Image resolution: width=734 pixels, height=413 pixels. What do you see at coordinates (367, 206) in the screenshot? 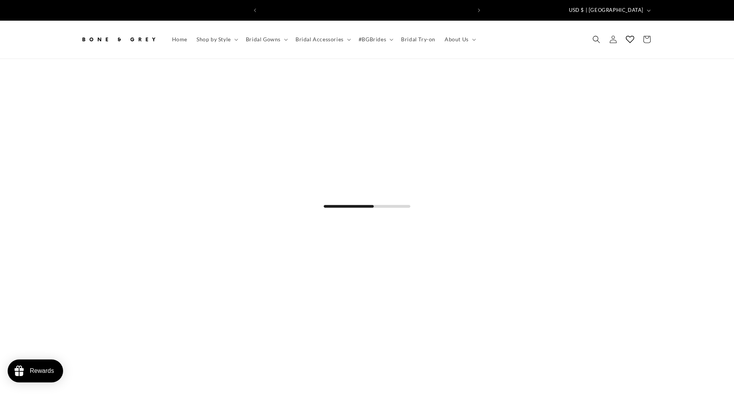
I see `img: quiz_loader.gif` at bounding box center [367, 206].